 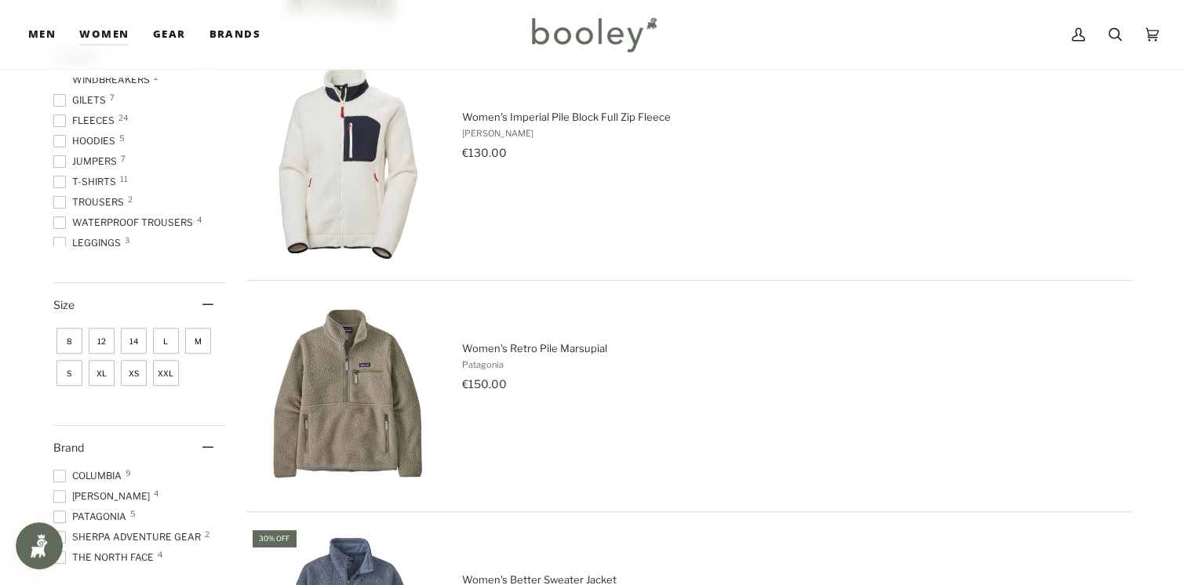 I want to click on span: The North Face, so click(x=106, y=558).